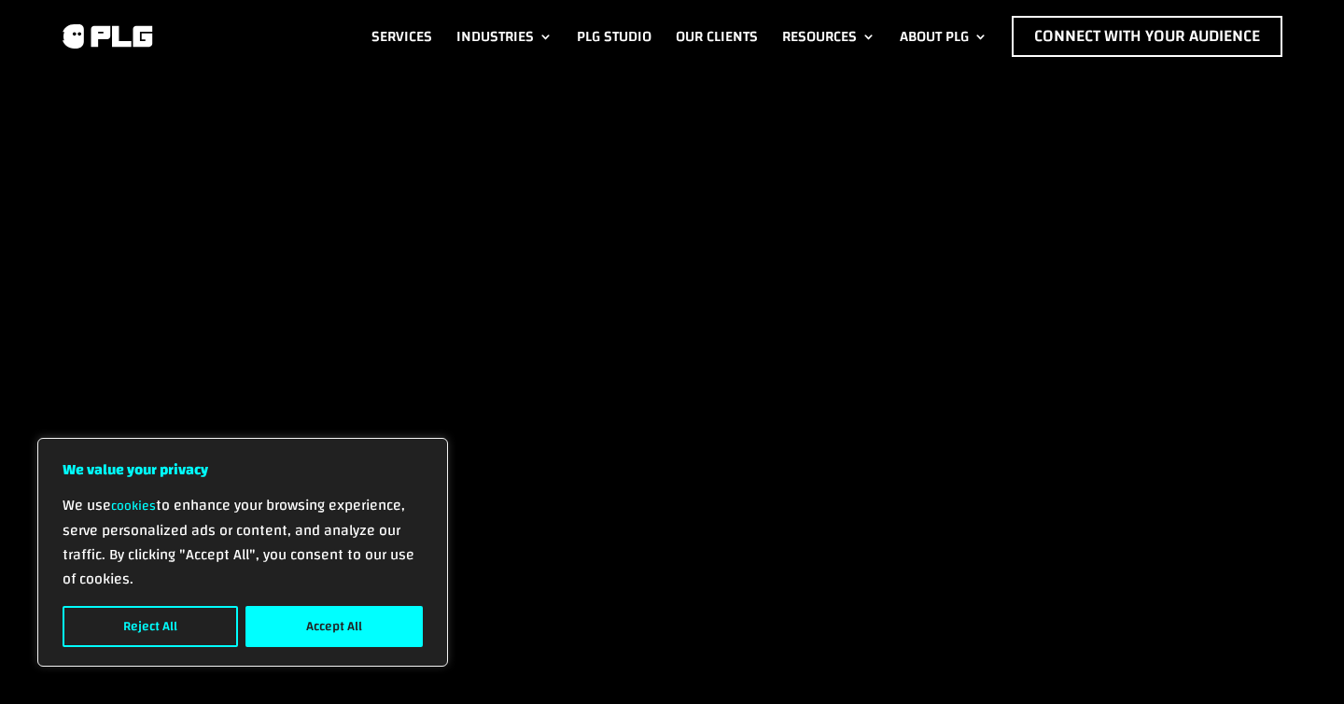 The height and width of the screenshot is (704, 1344). I want to click on a: Our Clients, so click(717, 36).